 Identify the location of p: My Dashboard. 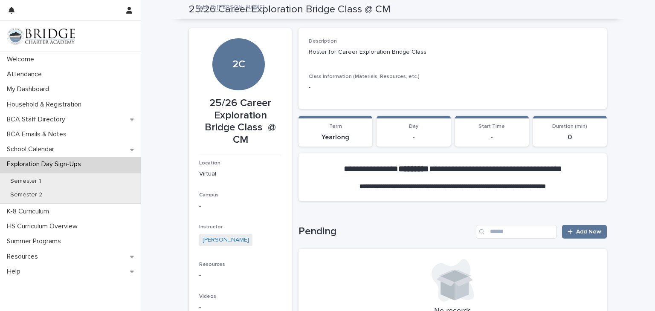
(29, 89).